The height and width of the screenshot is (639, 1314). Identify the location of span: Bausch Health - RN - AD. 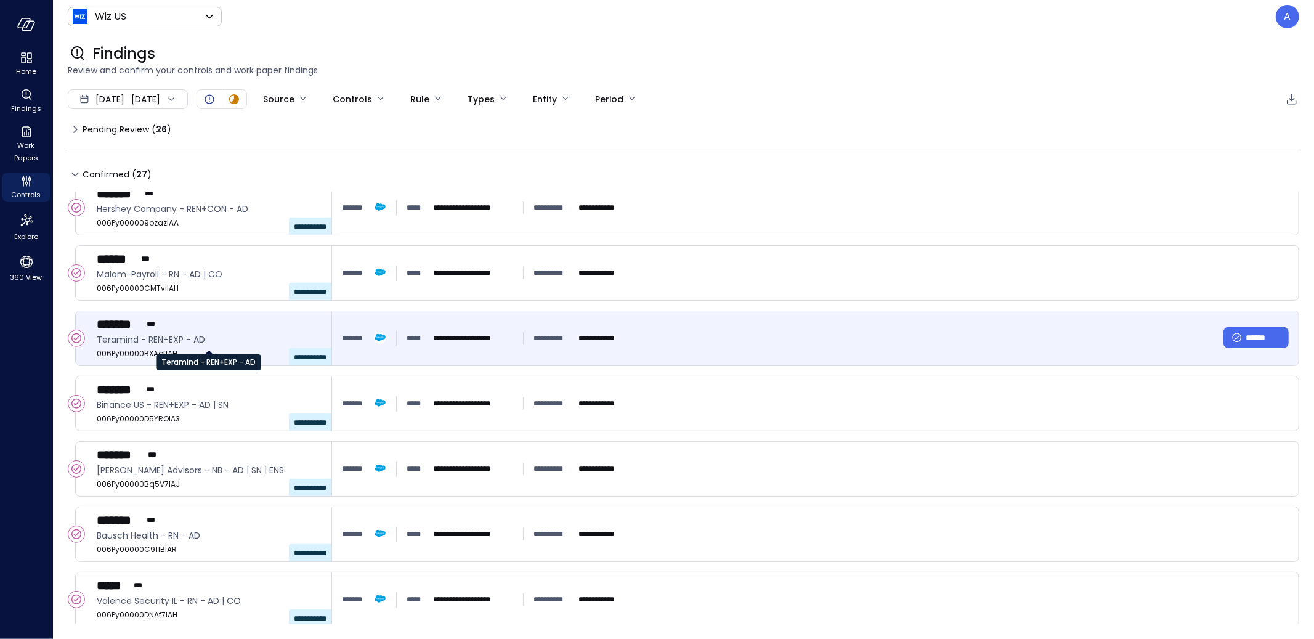
(209, 535).